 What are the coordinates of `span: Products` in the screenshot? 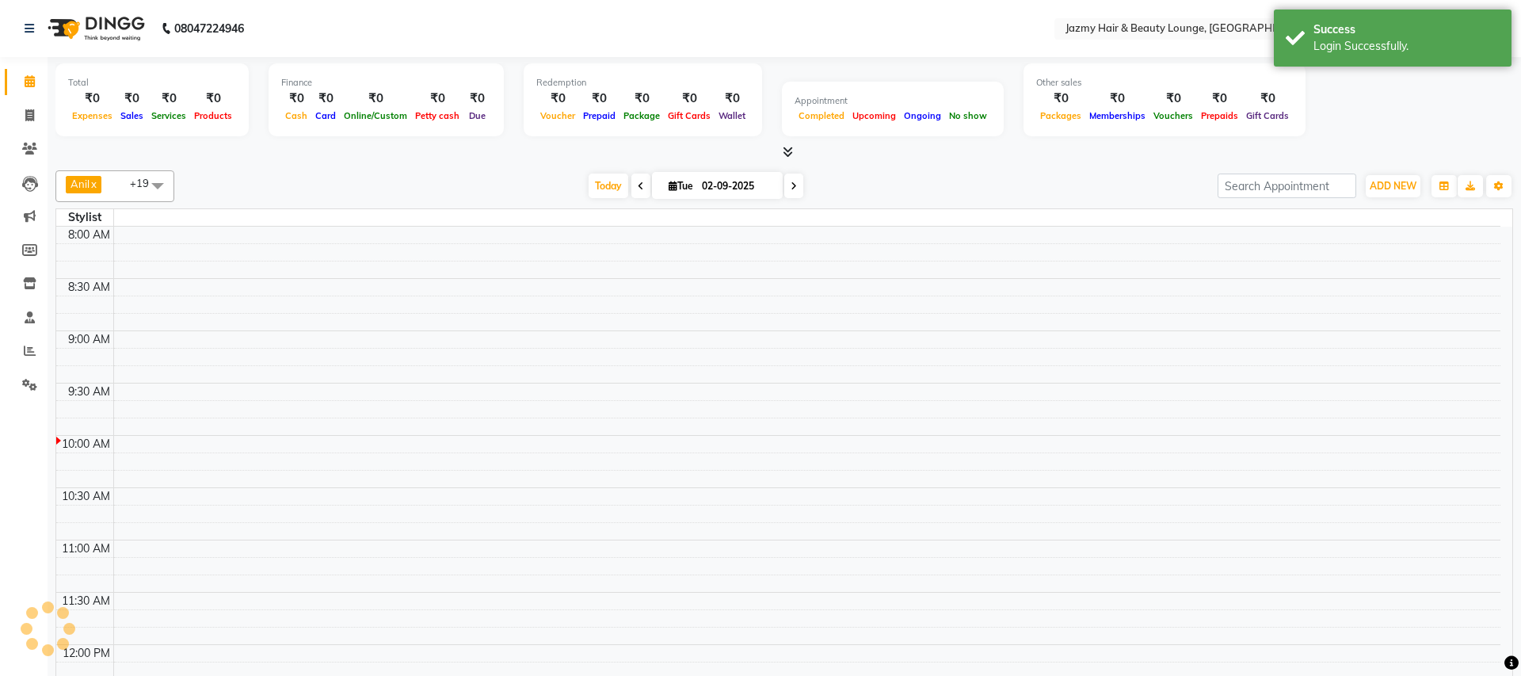 It's located at (213, 116).